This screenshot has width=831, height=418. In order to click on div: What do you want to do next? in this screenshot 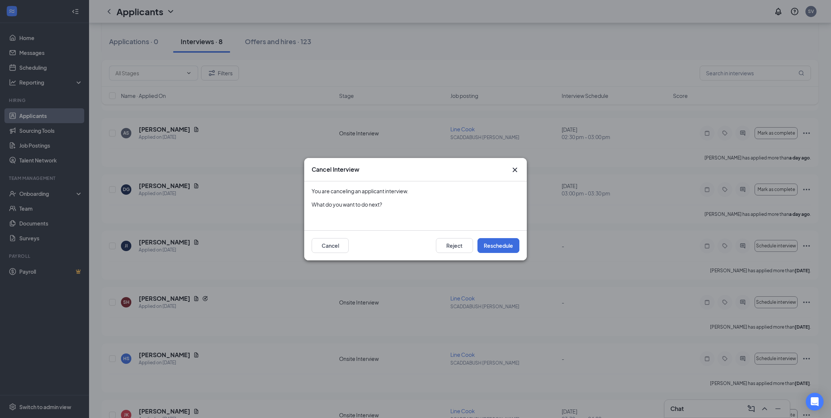, I will do `click(416, 205)`.